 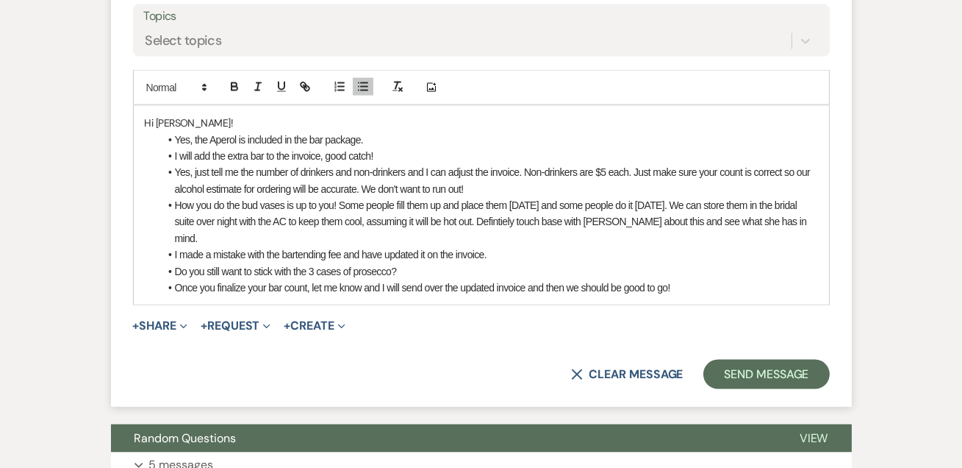 I want to click on label: Topics, so click(x=482, y=16).